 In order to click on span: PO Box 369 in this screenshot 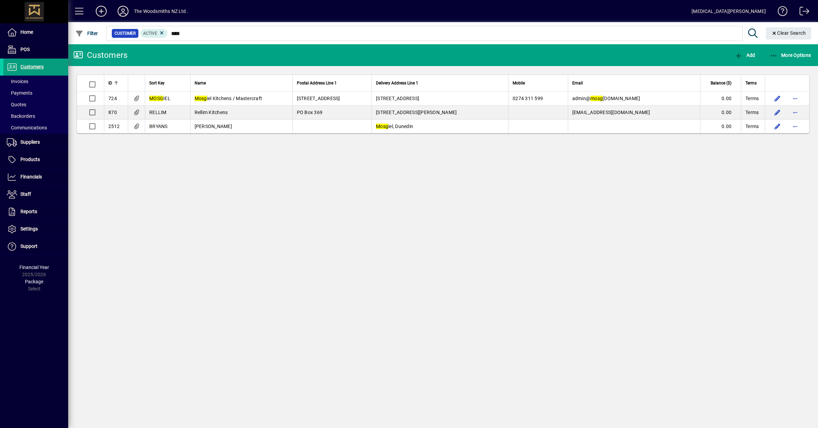, I will do `click(310, 112)`.